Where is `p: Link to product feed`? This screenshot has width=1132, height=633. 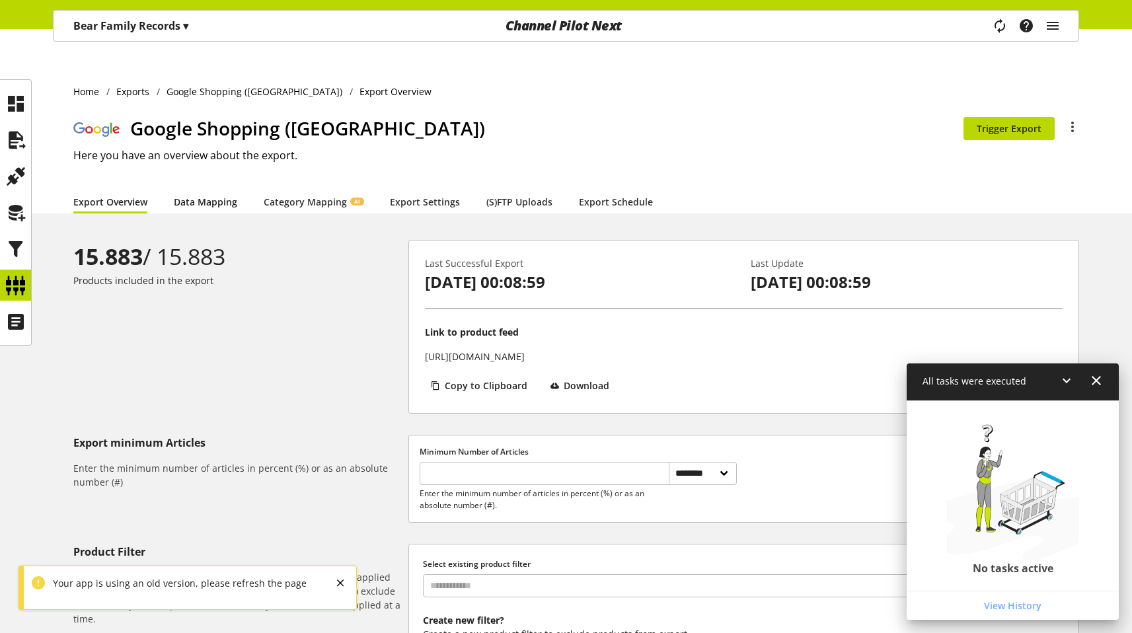 p: Link to product feed is located at coordinates (472, 332).